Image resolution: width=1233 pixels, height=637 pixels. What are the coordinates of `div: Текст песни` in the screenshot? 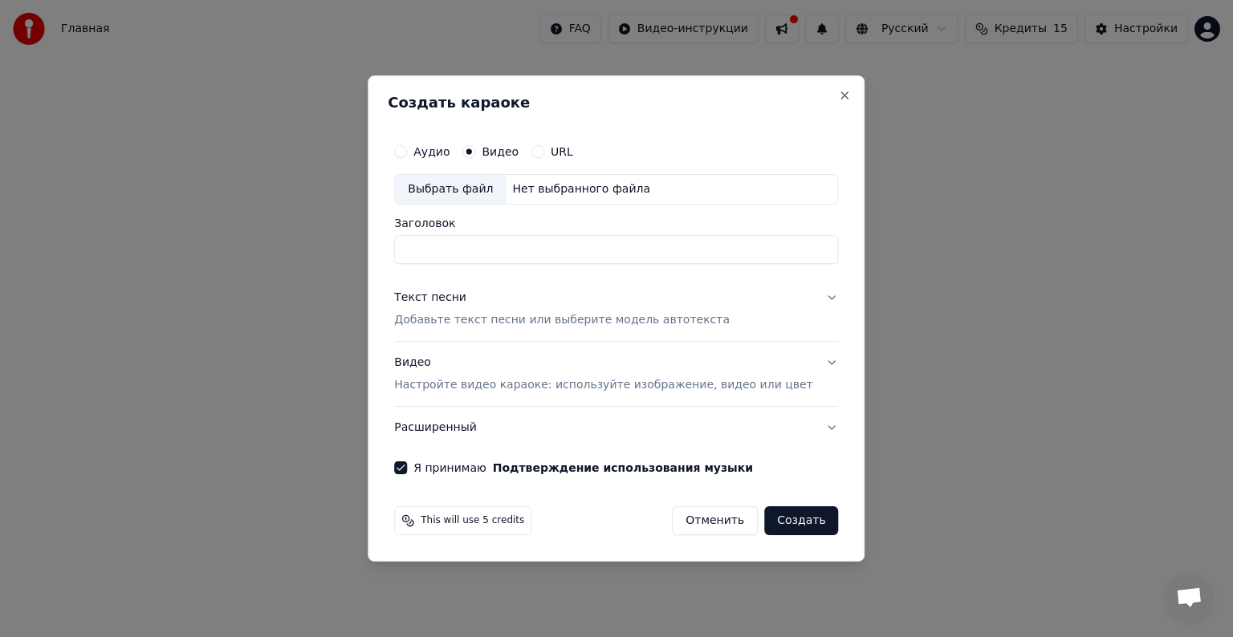 It's located at (430, 298).